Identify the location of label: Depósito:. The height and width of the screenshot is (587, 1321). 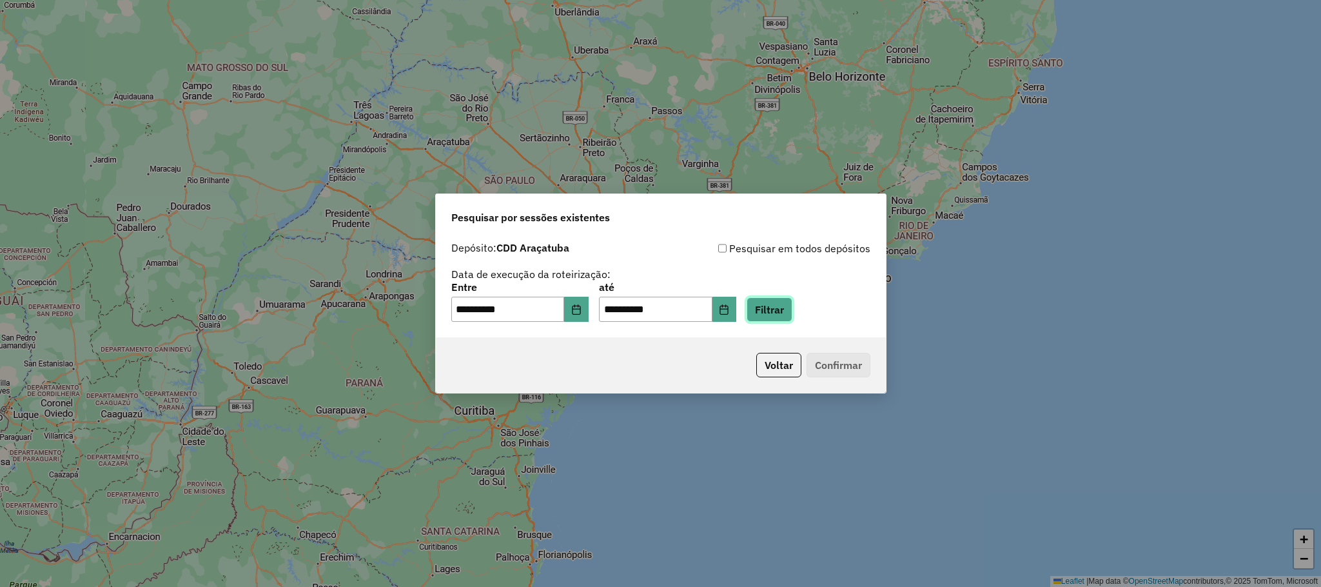
(510, 248).